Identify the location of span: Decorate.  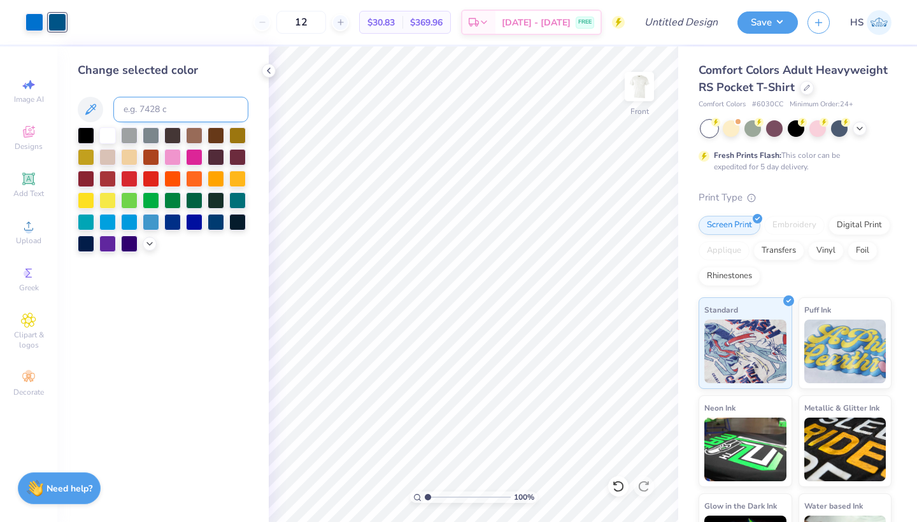
(29, 392).